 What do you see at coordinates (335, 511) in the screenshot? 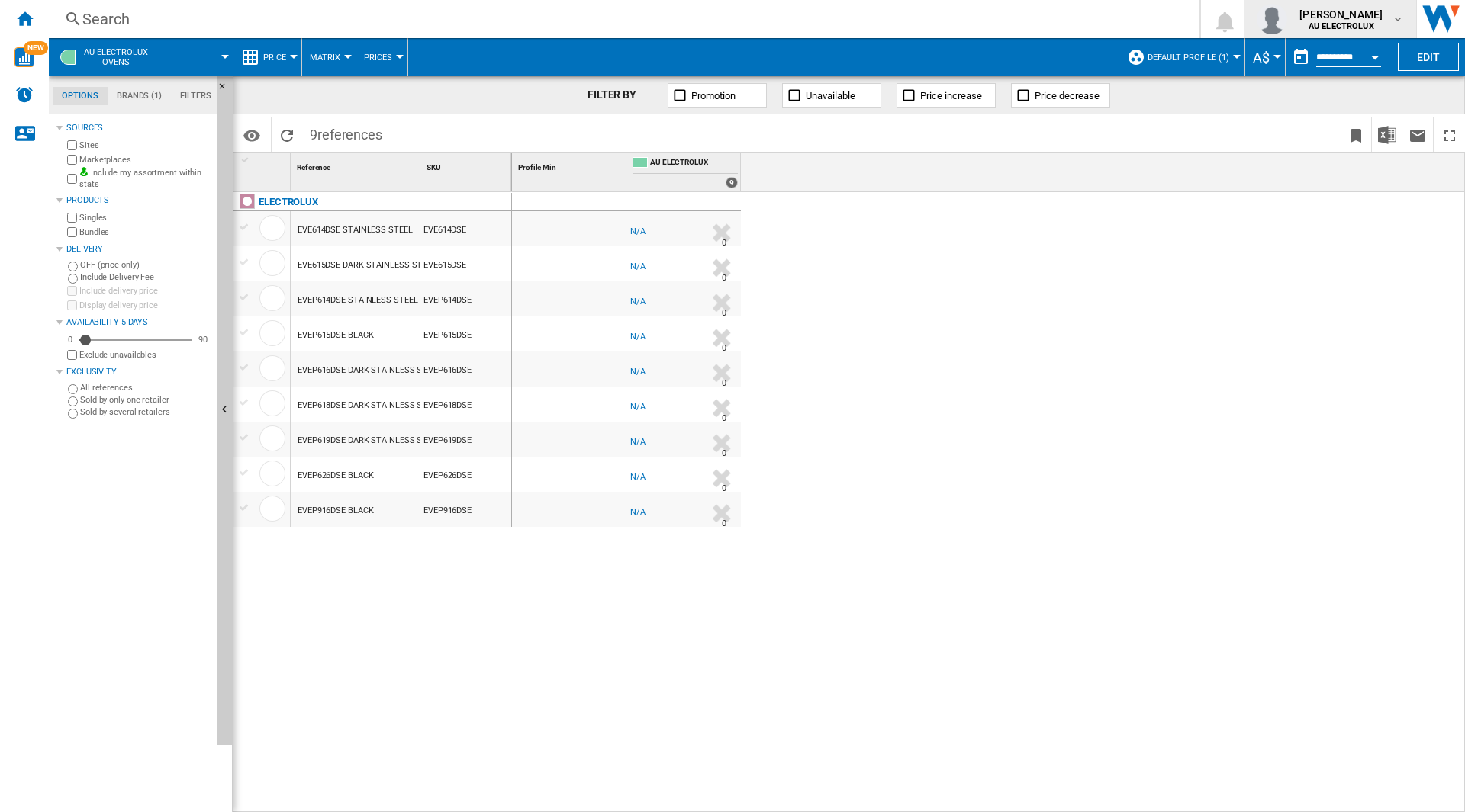
I see `div: EVEP916DSE BLACK` at bounding box center [335, 511].